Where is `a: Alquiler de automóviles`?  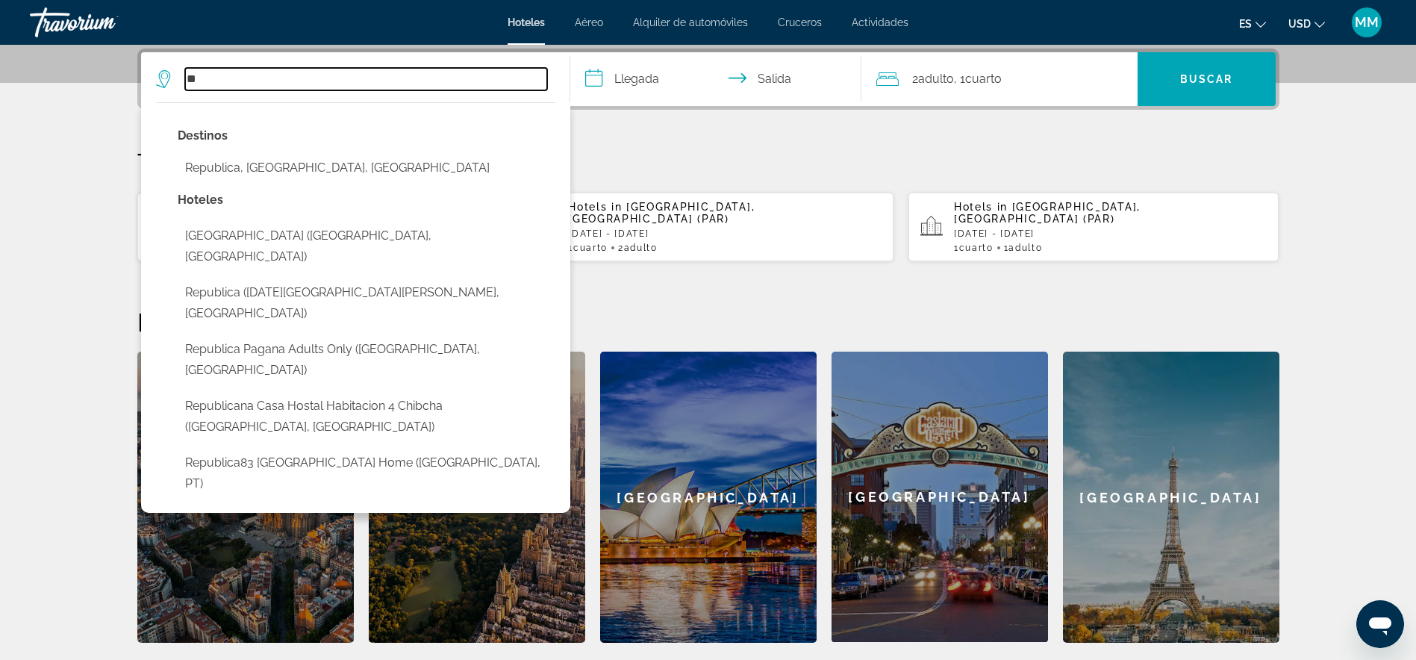
a: Alquiler de automóviles is located at coordinates (690, 22).